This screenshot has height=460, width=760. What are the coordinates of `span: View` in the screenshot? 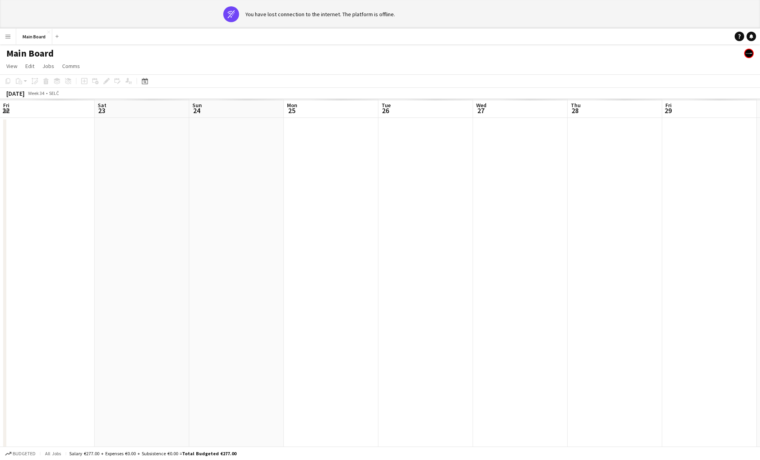 It's located at (12, 66).